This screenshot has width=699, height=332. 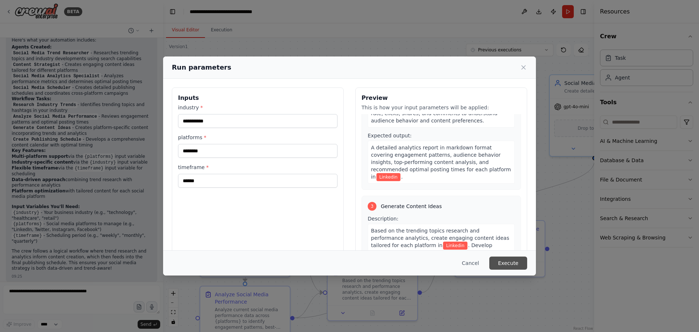 I want to click on span: A detailed analytics report in markdown format covering engagement patterns, audience behavior in..., so click(x=441, y=162).